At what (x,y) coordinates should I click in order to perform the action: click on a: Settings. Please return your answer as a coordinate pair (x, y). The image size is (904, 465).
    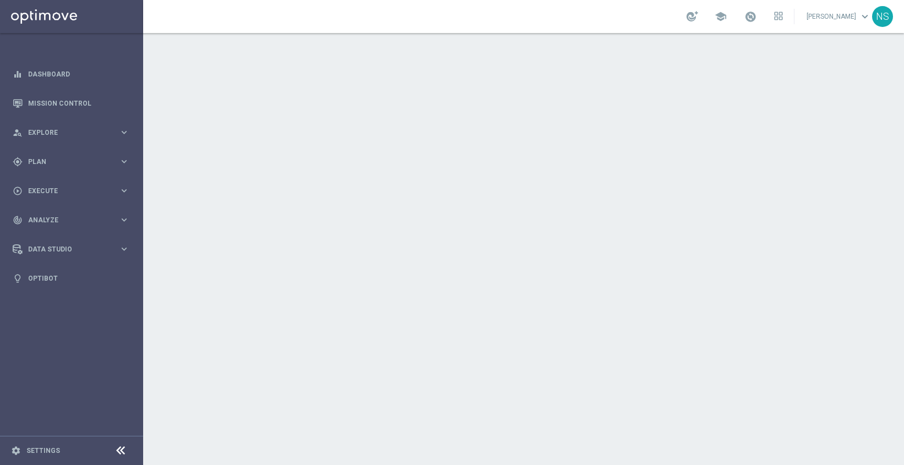
    Looking at the image, I should click on (43, 451).